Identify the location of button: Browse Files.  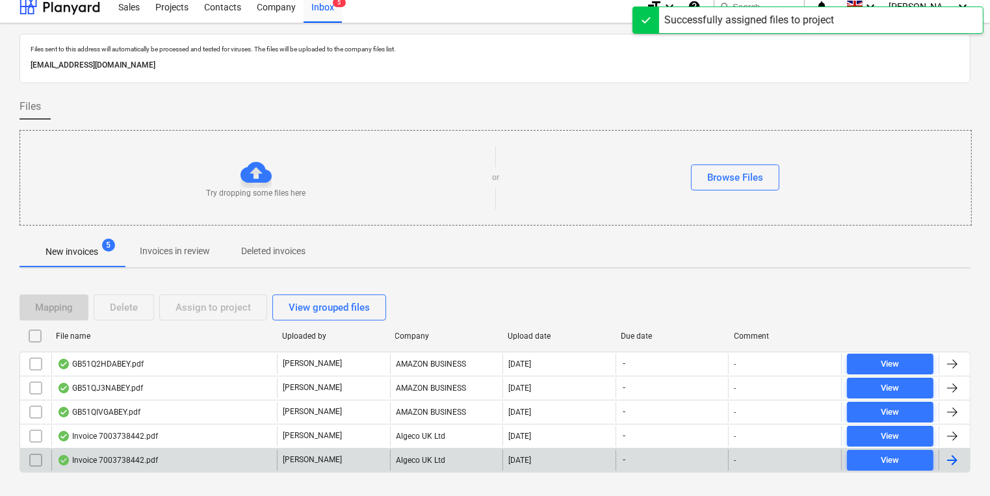
(735, 177).